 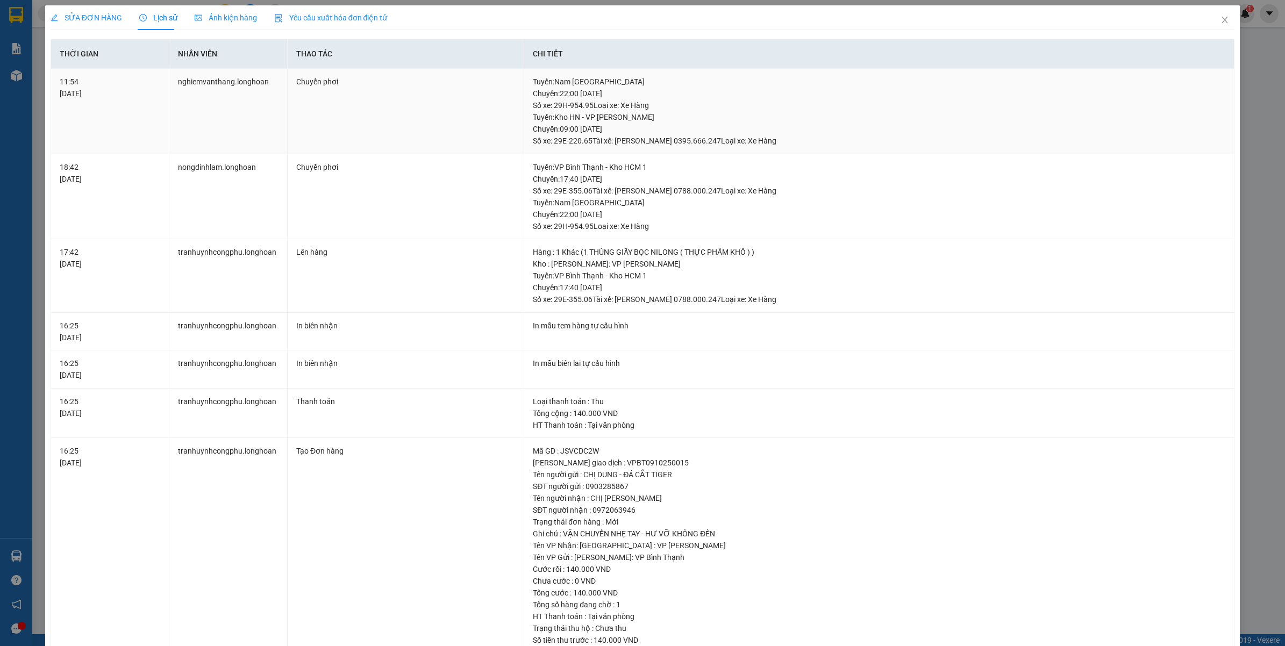 I want to click on span: picture, so click(x=198, y=18).